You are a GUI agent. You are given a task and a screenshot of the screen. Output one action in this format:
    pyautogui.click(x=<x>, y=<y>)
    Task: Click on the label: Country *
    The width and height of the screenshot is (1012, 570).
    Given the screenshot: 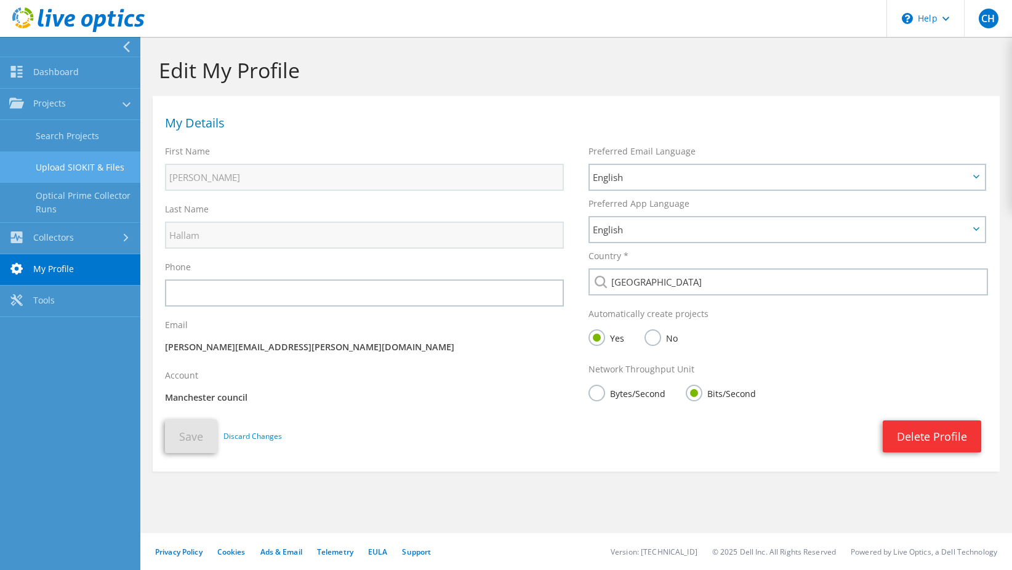 What is the action you would take?
    pyautogui.click(x=608, y=256)
    